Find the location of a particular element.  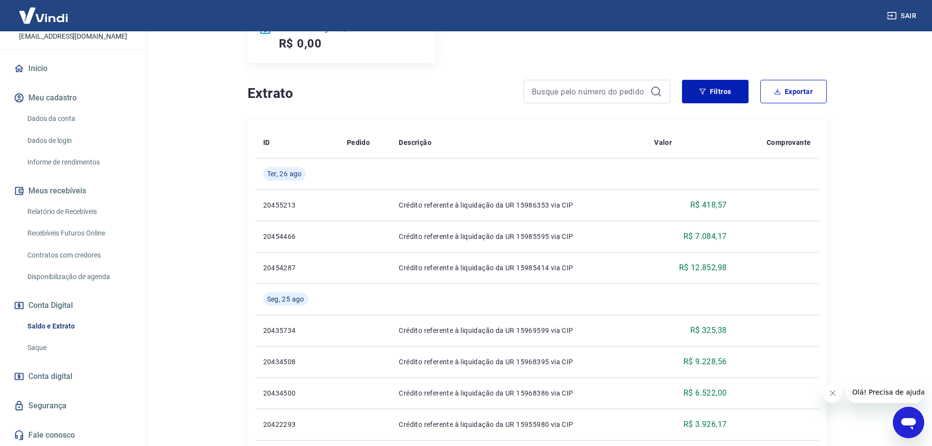

a: Informe de rendimentos is located at coordinates (79, 162).